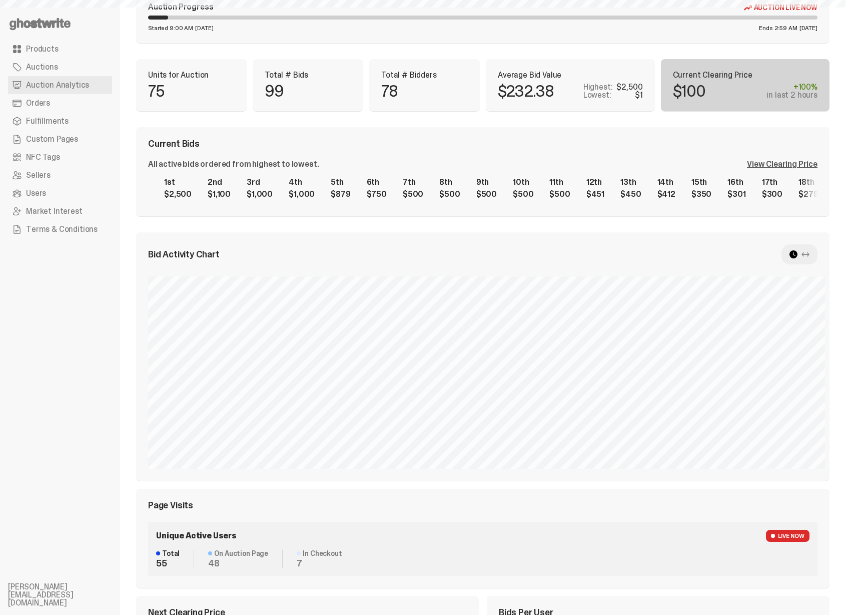 The image size is (853, 615). I want to click on dt: On Auction Page, so click(238, 553).